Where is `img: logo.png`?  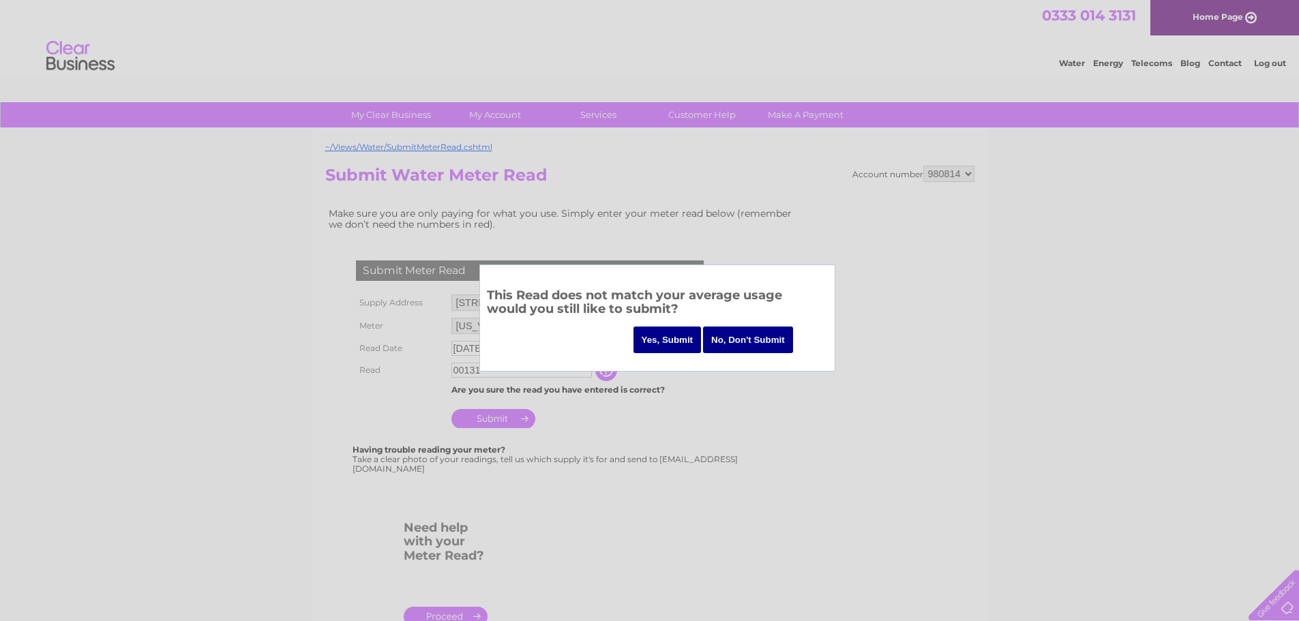 img: logo.png is located at coordinates (80, 56).